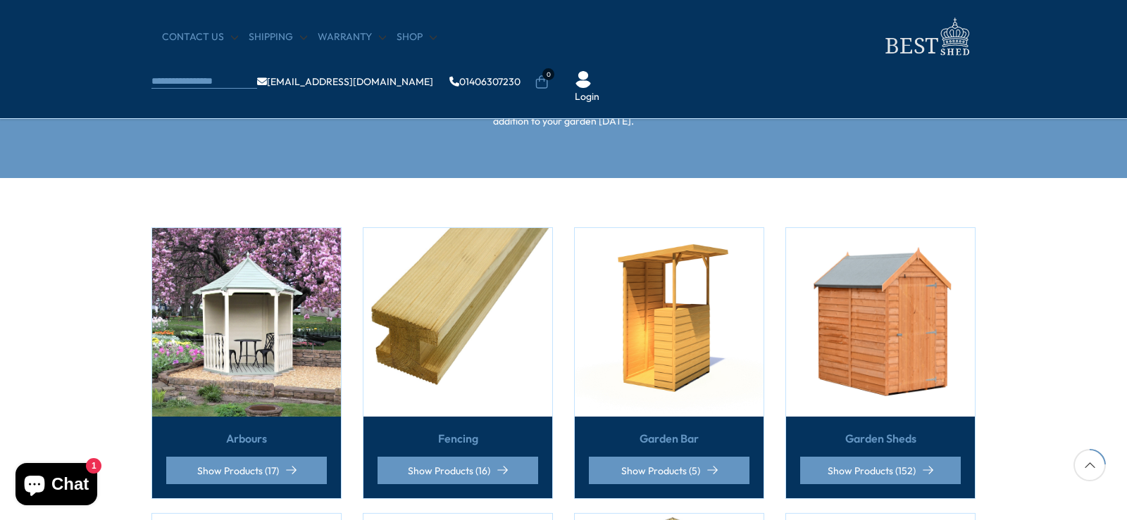  I want to click on img: Arbours, so click(246, 323).